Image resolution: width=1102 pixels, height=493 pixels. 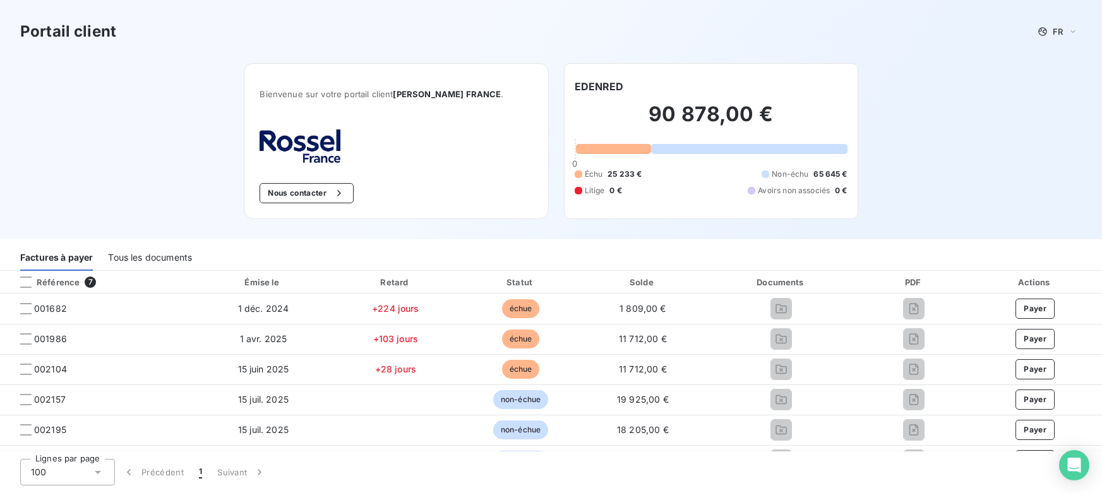 I want to click on div: Statut, so click(x=521, y=282).